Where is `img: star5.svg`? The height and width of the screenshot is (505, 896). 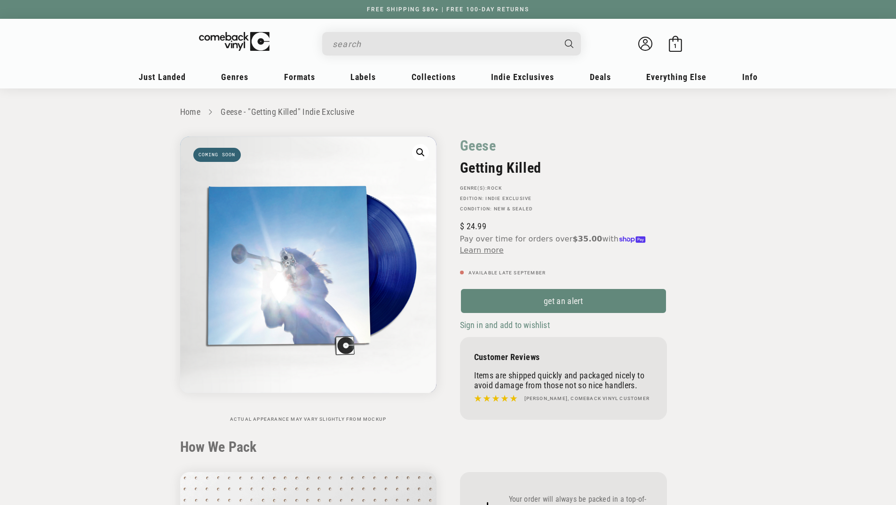
img: star5.svg is located at coordinates (496, 398).